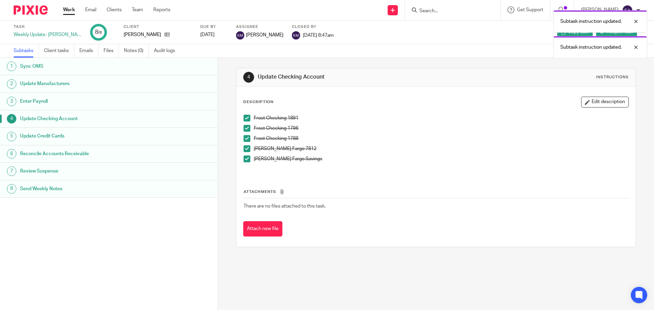 This screenshot has height=310, width=654. What do you see at coordinates (260, 192) in the screenshot?
I see `span: Attachments` at bounding box center [260, 192].